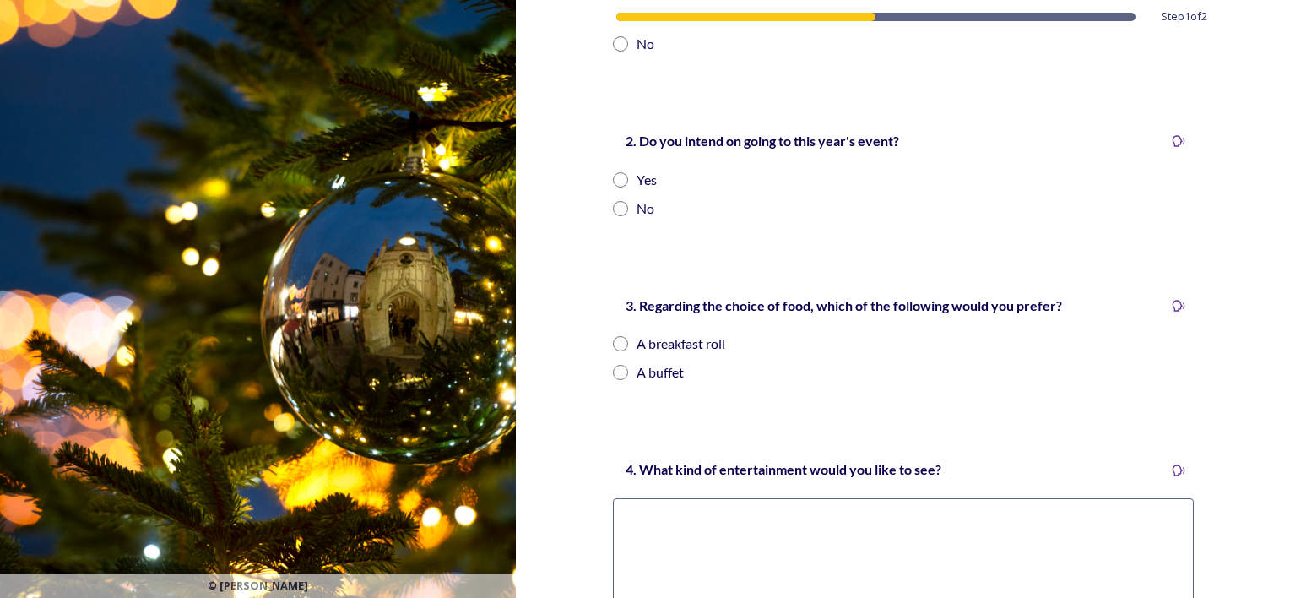 The image size is (1290, 598). What do you see at coordinates (762, 140) in the screenshot?
I see `strong: 2. Do you intend on going to this year's event?` at bounding box center [762, 140].